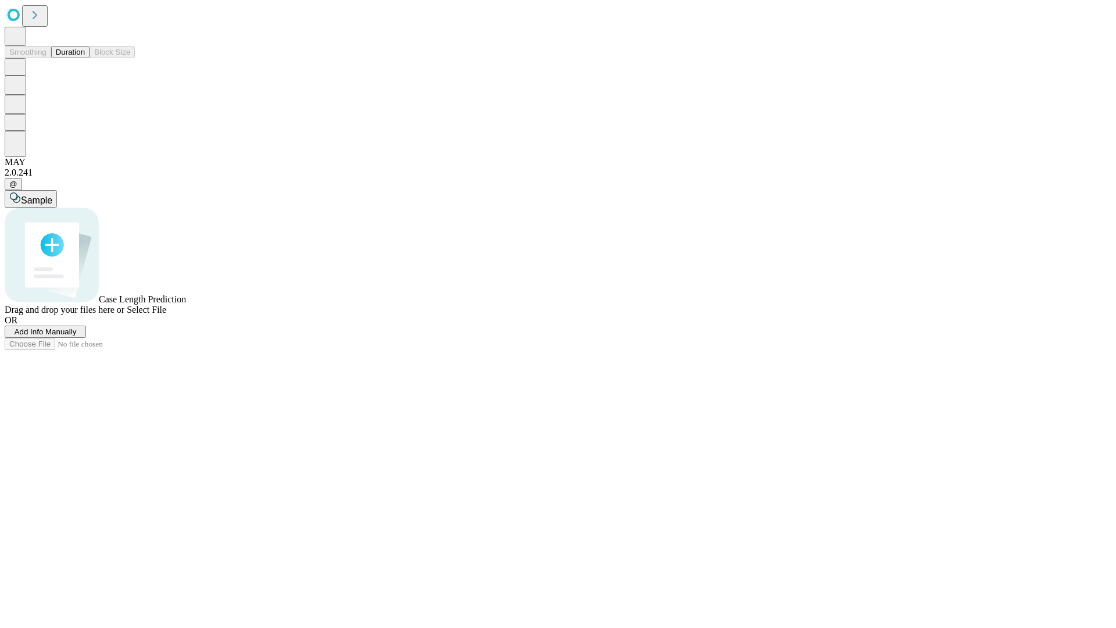  What do you see at coordinates (112, 52) in the screenshot?
I see `button: Block Size` at bounding box center [112, 52].